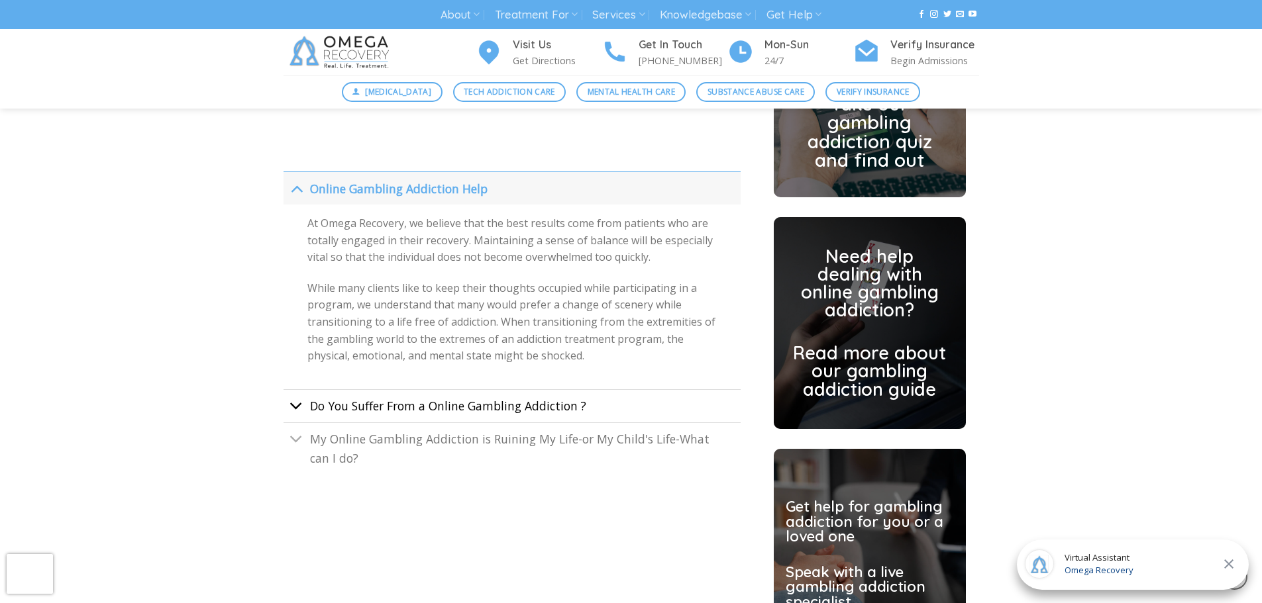 The image size is (1262, 603). What do you see at coordinates (869, 522) in the screenshot?
I see `h2: Get help for gambling addiction for you or a loved one` at bounding box center [869, 522].